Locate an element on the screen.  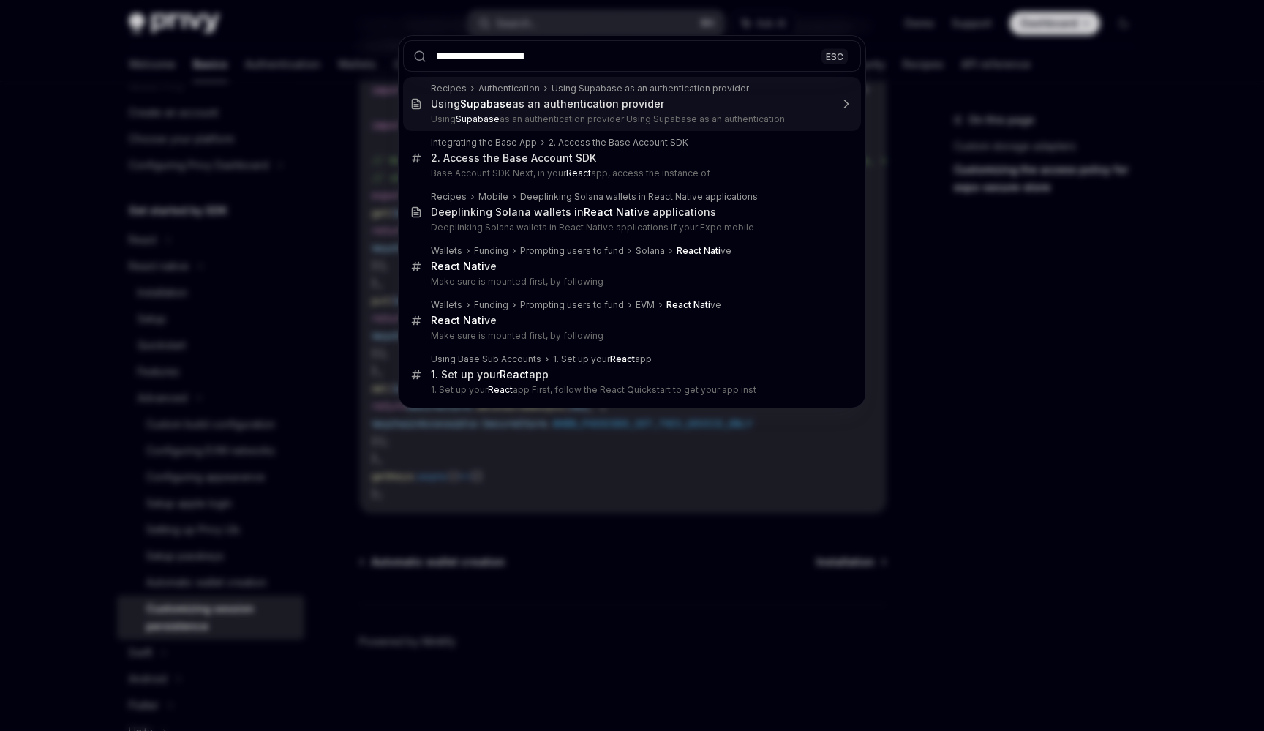
div: Mobile is located at coordinates (493, 197).